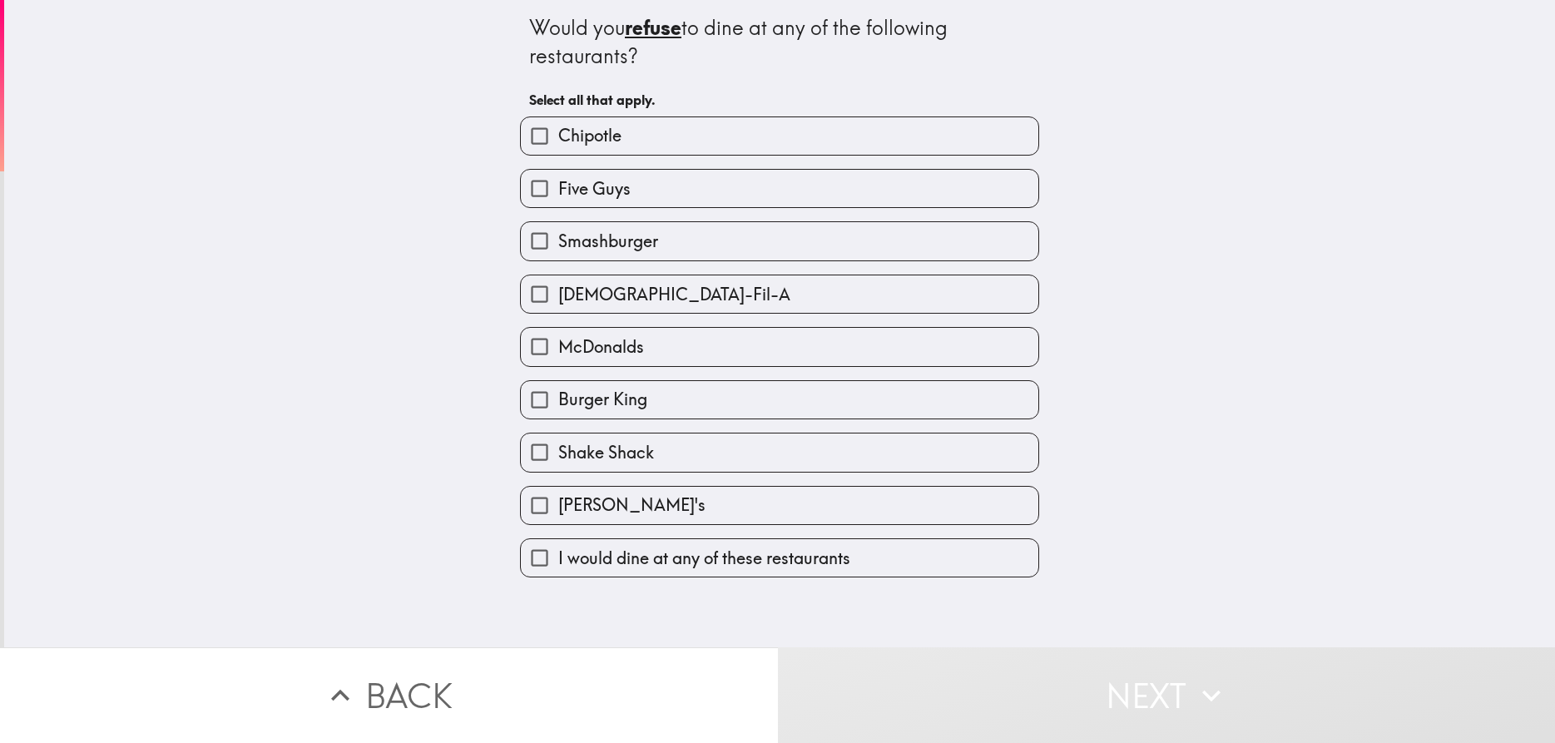 The image size is (1555, 743). Describe the element at coordinates (780, 188) in the screenshot. I see `button: Five Guys` at that location.